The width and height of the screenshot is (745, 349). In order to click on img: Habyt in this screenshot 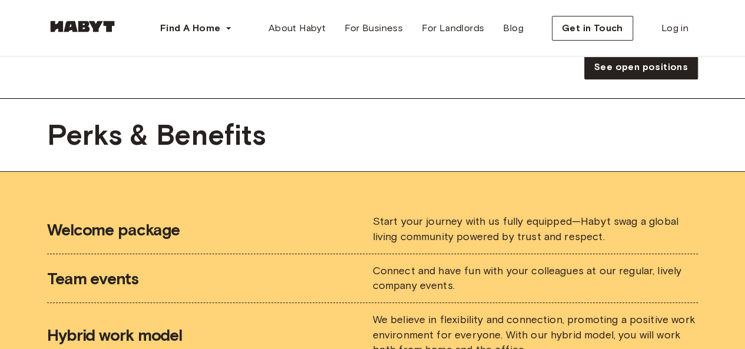, I will do `click(82, 27)`.